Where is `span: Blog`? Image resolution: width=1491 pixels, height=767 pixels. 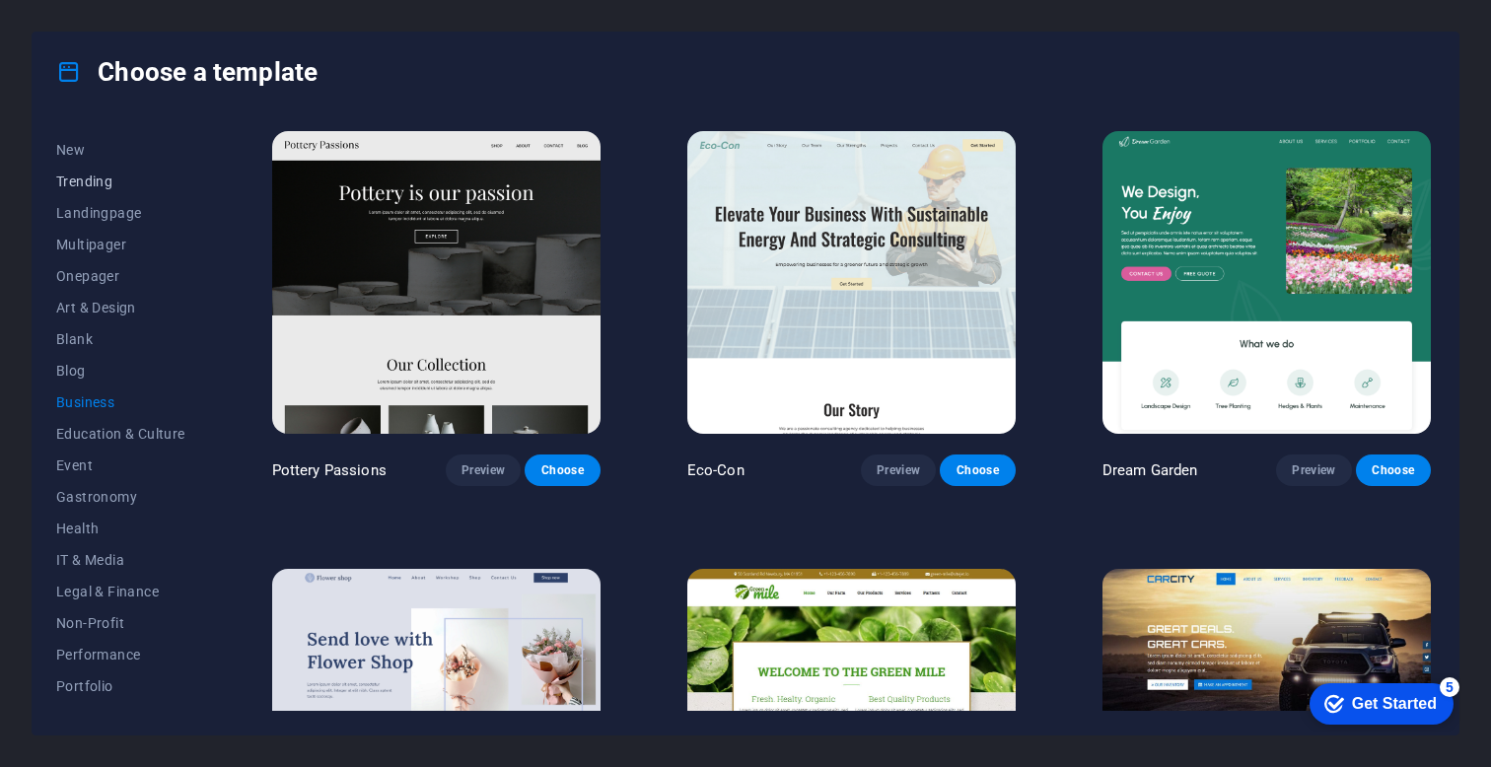
span: Blog is located at coordinates (120, 371).